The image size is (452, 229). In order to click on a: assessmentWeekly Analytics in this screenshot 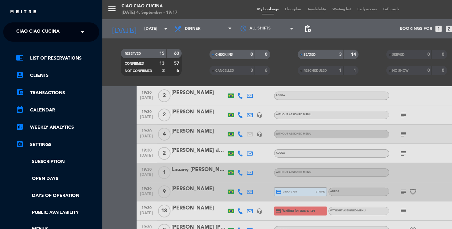, I will do `click(58, 127)`.